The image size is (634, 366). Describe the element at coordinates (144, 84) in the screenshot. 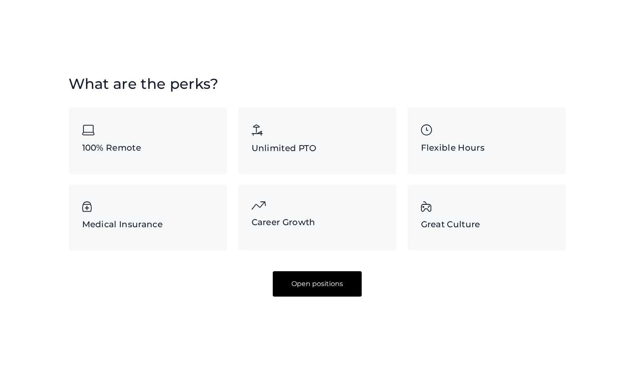

I see `h2: What are the perks?` at that location.